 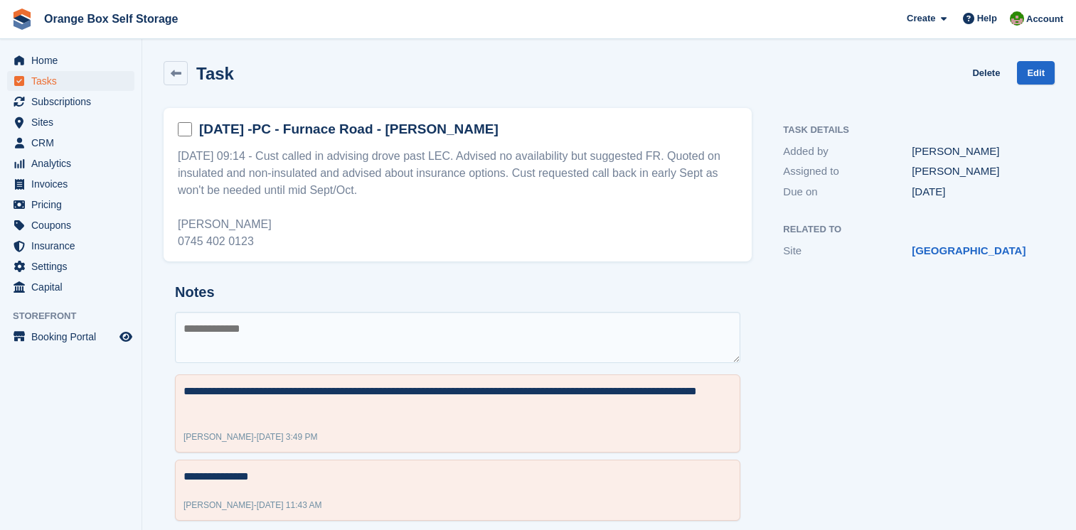 I want to click on a: Preview store, so click(x=126, y=337).